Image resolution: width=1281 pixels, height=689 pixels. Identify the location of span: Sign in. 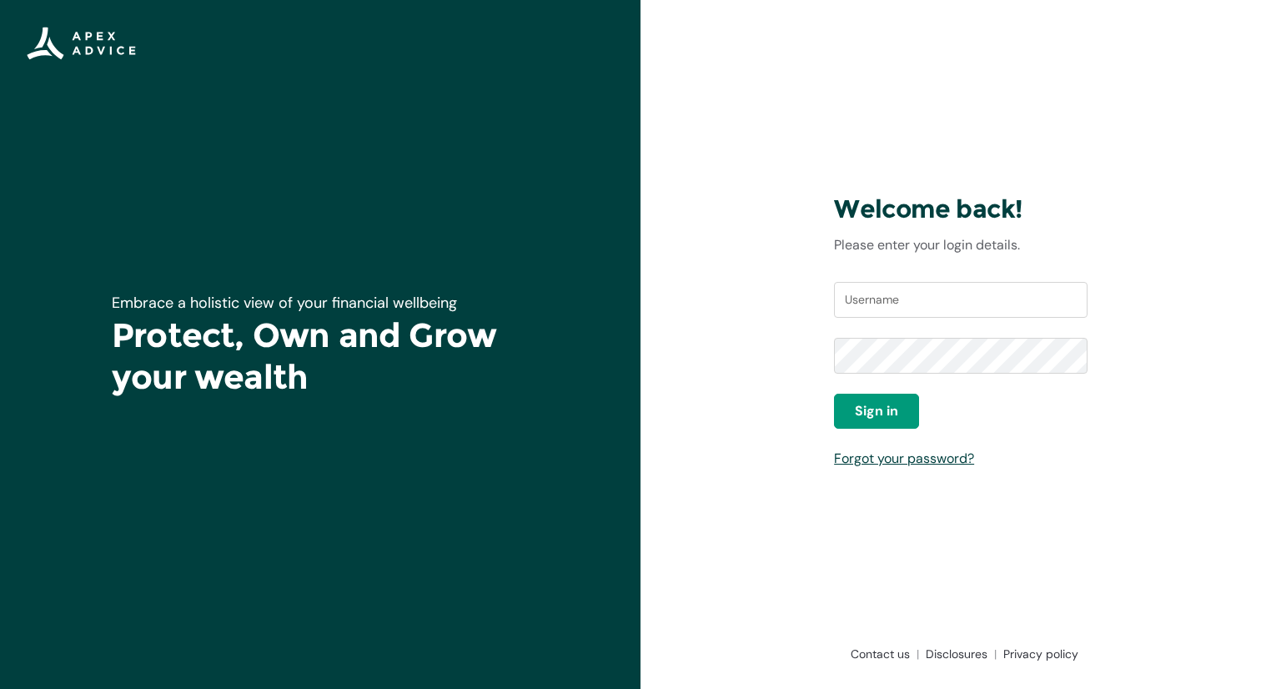
(876, 411).